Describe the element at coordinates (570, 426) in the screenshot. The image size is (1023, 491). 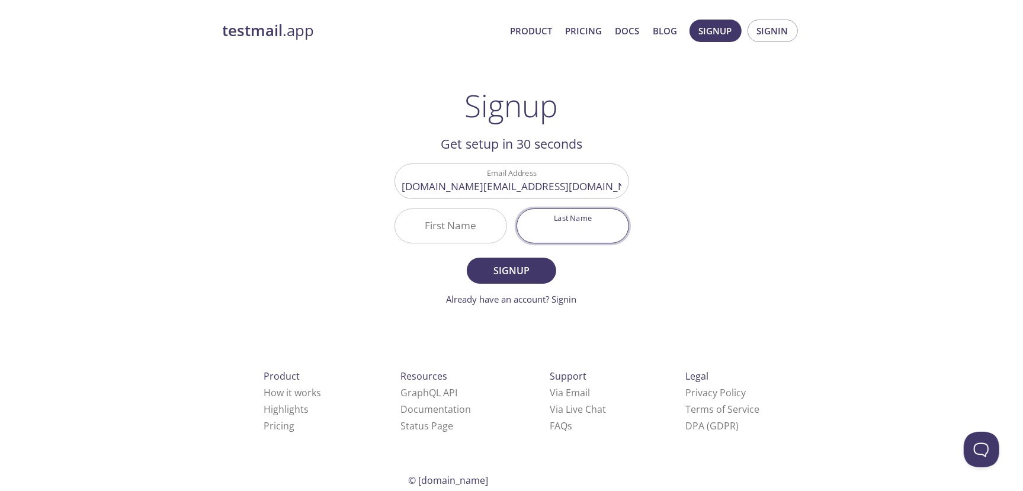
I see `span: s` at that location.